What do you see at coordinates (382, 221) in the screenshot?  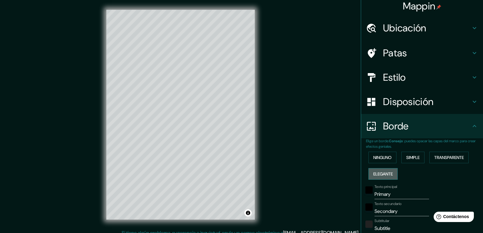 I see `font: Subtitular` at bounding box center [382, 221].